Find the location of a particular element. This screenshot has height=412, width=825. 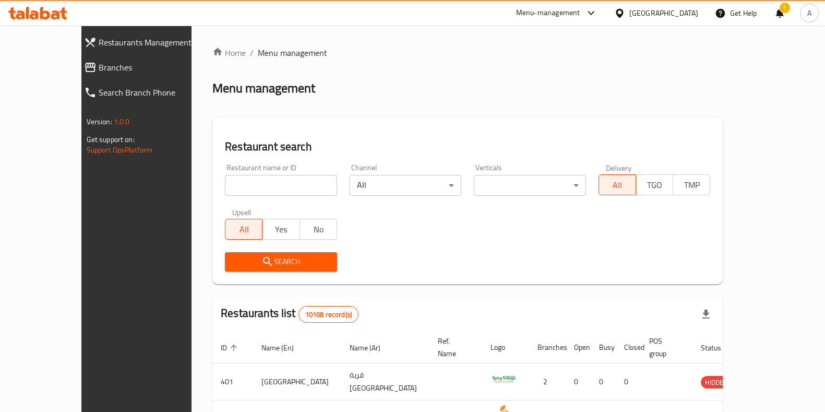

span: ID is located at coordinates (231, 348).